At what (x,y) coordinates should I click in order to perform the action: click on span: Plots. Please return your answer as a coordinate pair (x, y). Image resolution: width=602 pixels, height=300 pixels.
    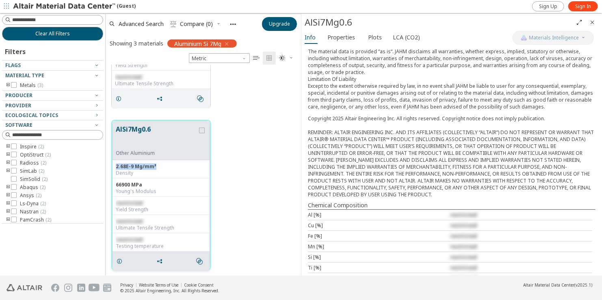
    Looking at the image, I should click on (375, 37).